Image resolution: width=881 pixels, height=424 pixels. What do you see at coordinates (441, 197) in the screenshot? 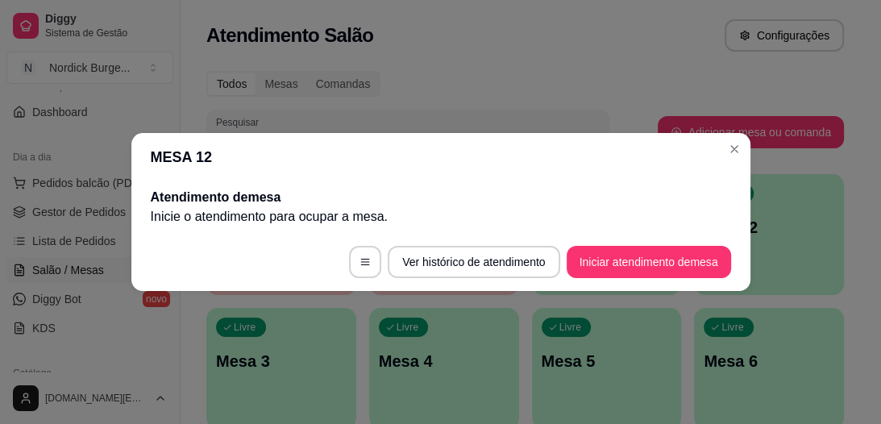
I see `h2: Atendimento de mesa` at bounding box center [441, 197].